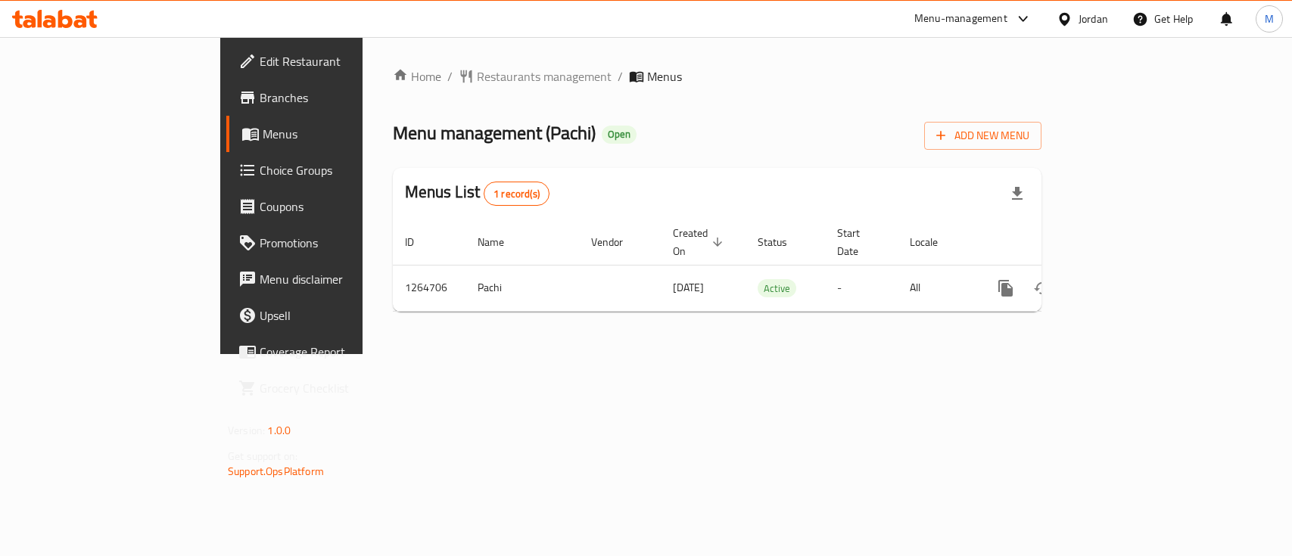 Image resolution: width=1292 pixels, height=556 pixels. I want to click on a: Coupons, so click(331, 207).